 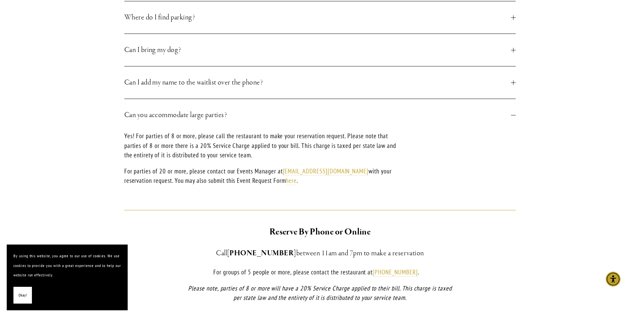 What do you see at coordinates (318, 17) in the screenshot?
I see `span: Where do I find parking?` at bounding box center [318, 17].